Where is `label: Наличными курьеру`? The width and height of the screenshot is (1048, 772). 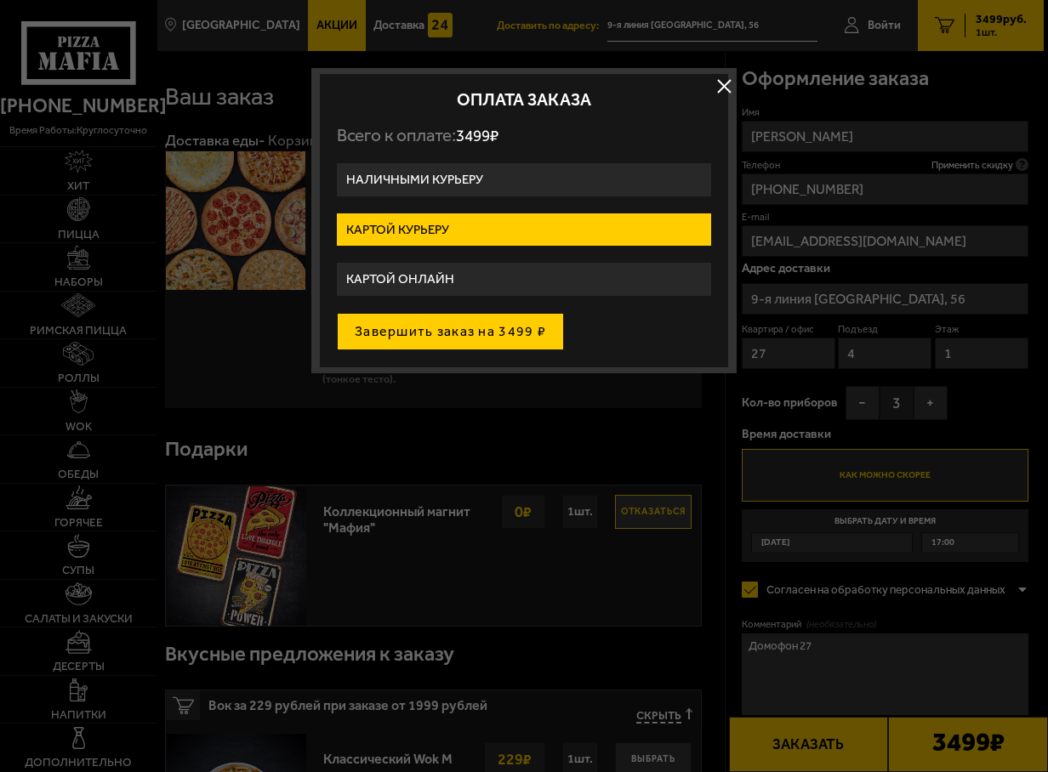
label: Наличными курьеру is located at coordinates (524, 179).